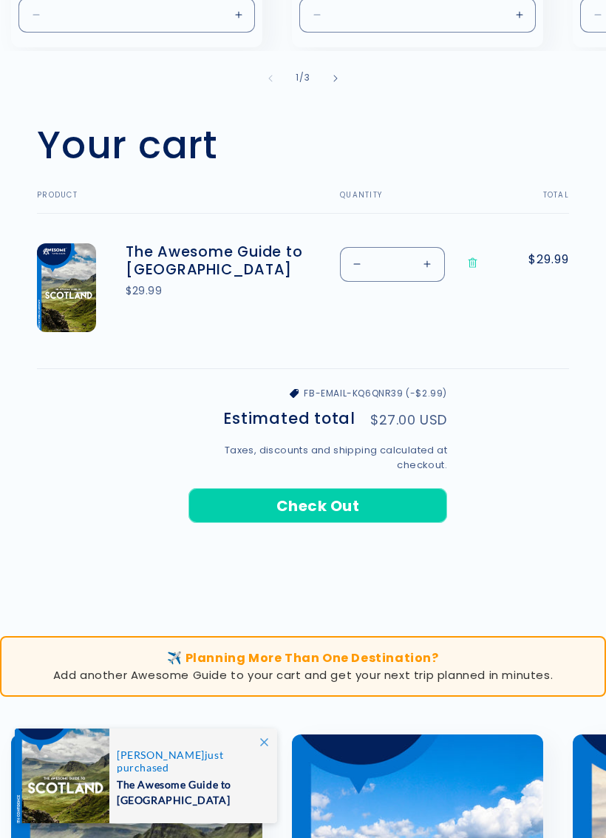 The width and height of the screenshot is (606, 838). What do you see at coordinates (318, 505) in the screenshot?
I see `button: Check Out` at bounding box center [318, 505].